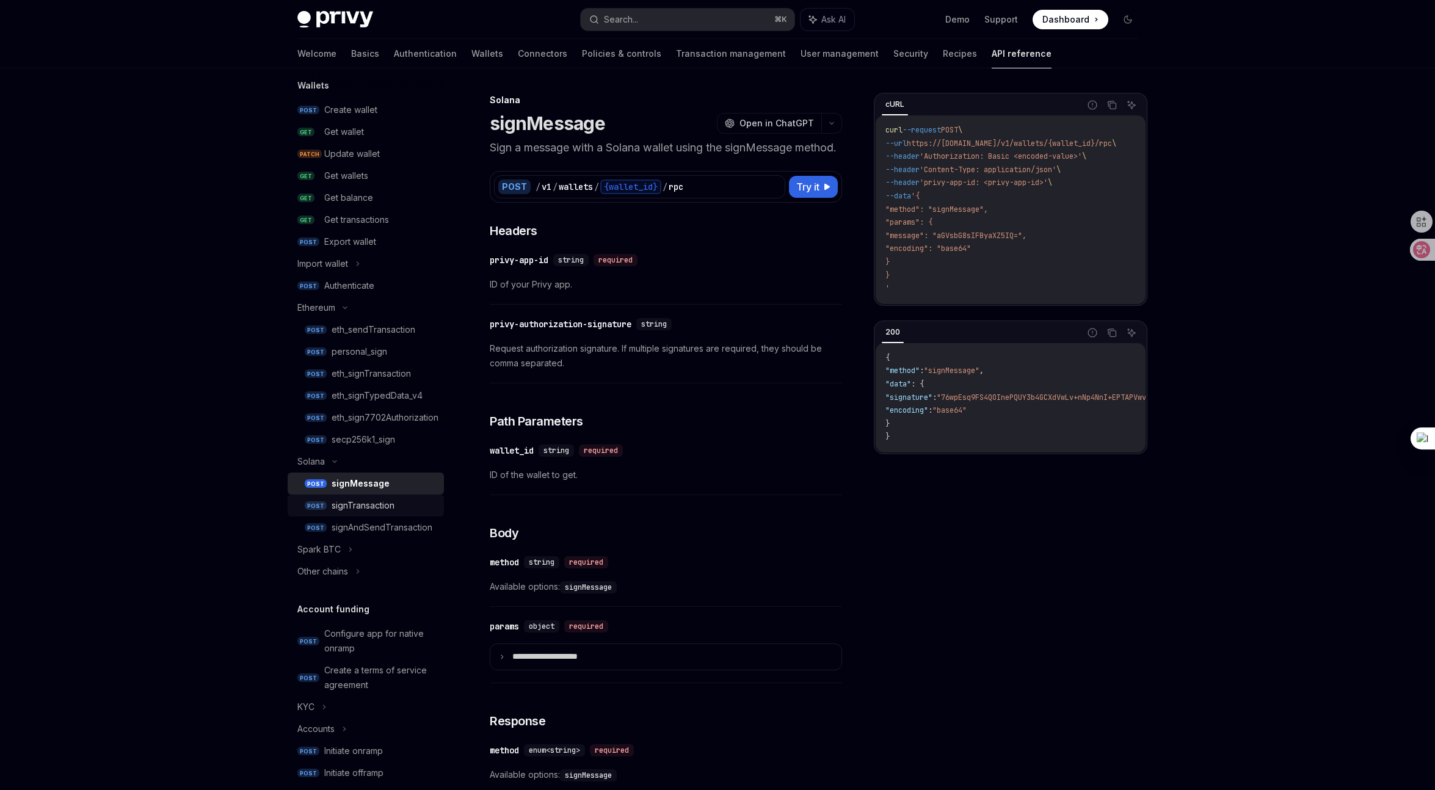 This screenshot has height=790, width=1435. What do you see at coordinates (505, 627) in the screenshot?
I see `div: params` at bounding box center [505, 627].